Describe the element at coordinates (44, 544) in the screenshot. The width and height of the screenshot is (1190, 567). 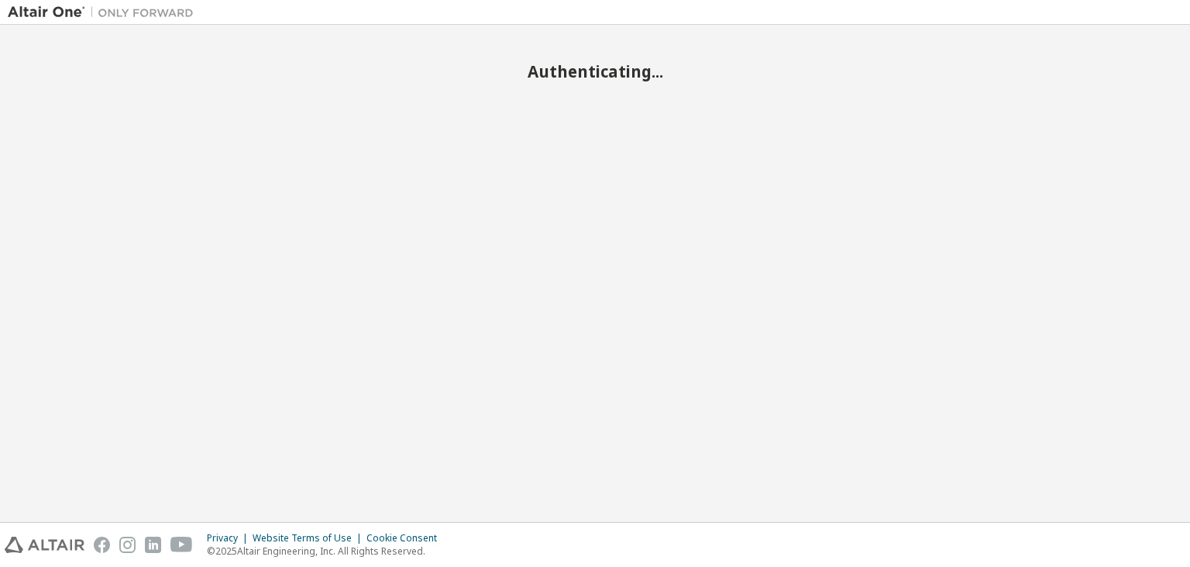
I see `img: altair_logo.svg` at that location.